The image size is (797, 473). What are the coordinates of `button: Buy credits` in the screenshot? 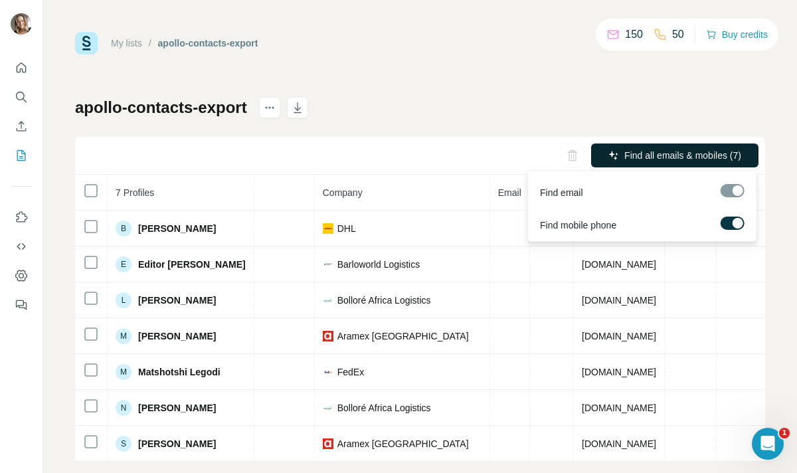 It's located at (737, 35).